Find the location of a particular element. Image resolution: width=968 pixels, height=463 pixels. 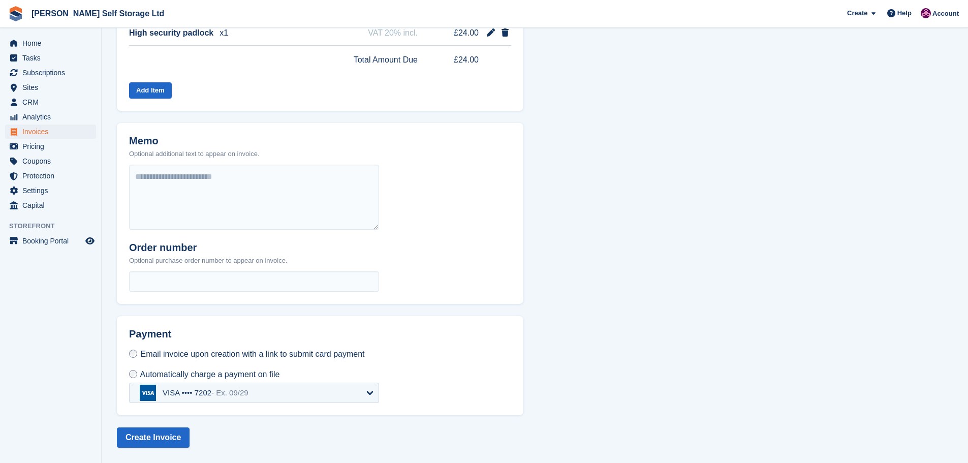

p: Optional purchase order number to appear on invoice. is located at coordinates (208, 261).